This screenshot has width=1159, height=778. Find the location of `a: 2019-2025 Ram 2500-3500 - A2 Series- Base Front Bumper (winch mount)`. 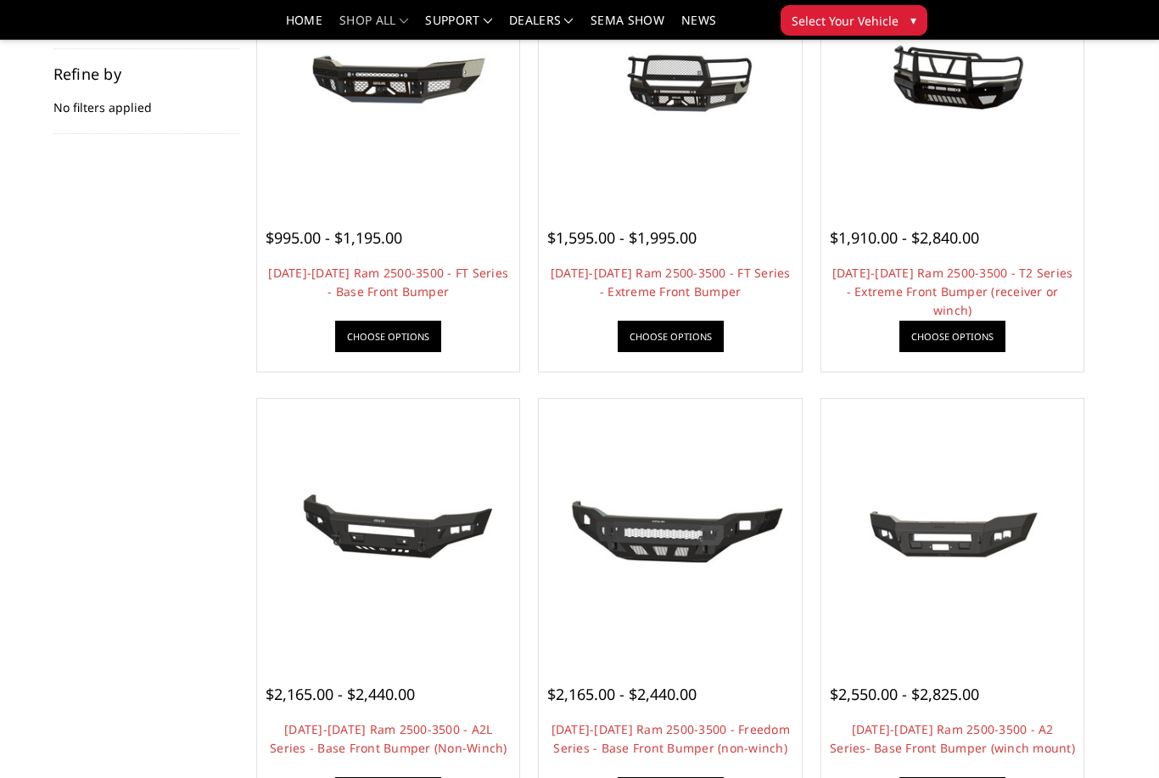

a: 2019-2025 Ram 2500-3500 - A2 Series- Base Front Bumper (winch mount) is located at coordinates (952, 529).